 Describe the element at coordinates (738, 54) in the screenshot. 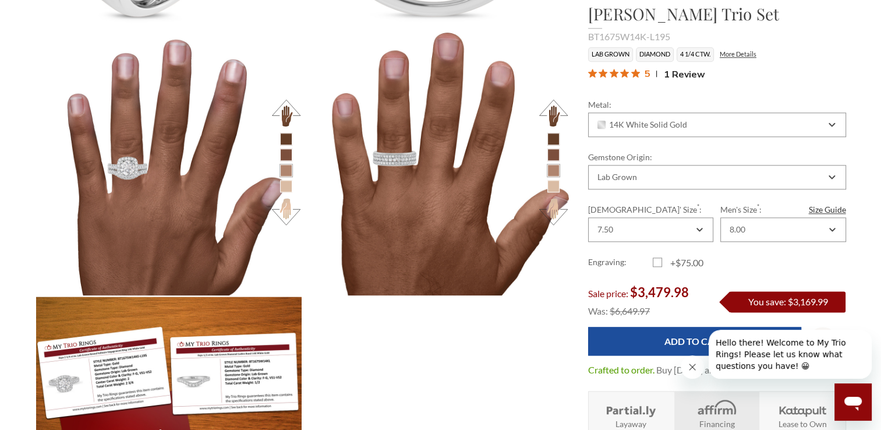

I see `a: More Details` at that location.